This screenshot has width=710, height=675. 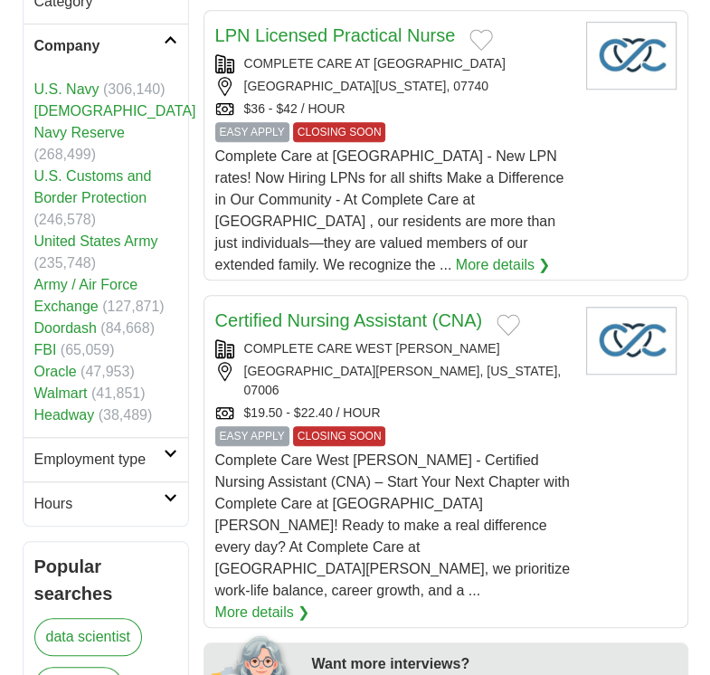 I want to click on span: (84,668), so click(x=128, y=328).